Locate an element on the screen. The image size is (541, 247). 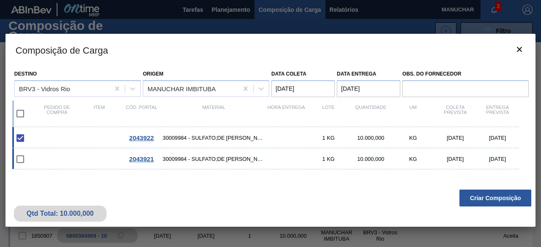
div: Item is located at coordinates (99, 114).